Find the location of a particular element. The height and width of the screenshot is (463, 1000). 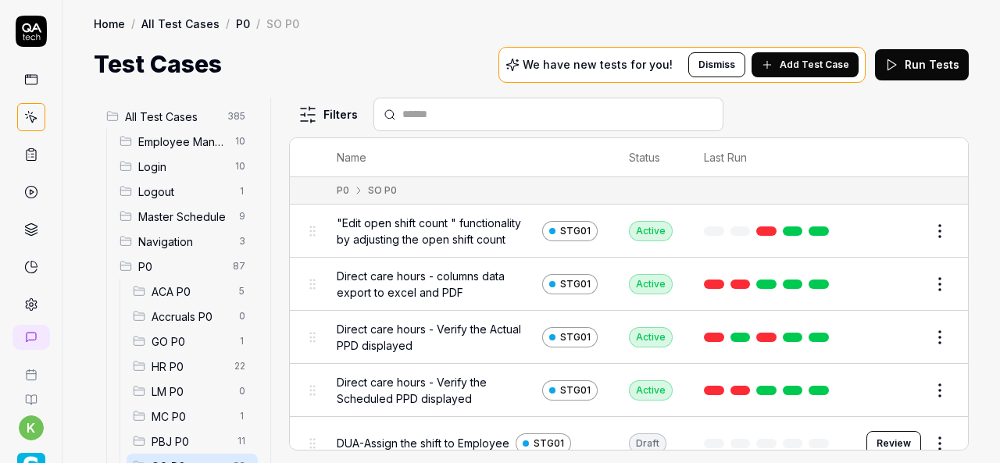

span: P0 is located at coordinates (180, 266).